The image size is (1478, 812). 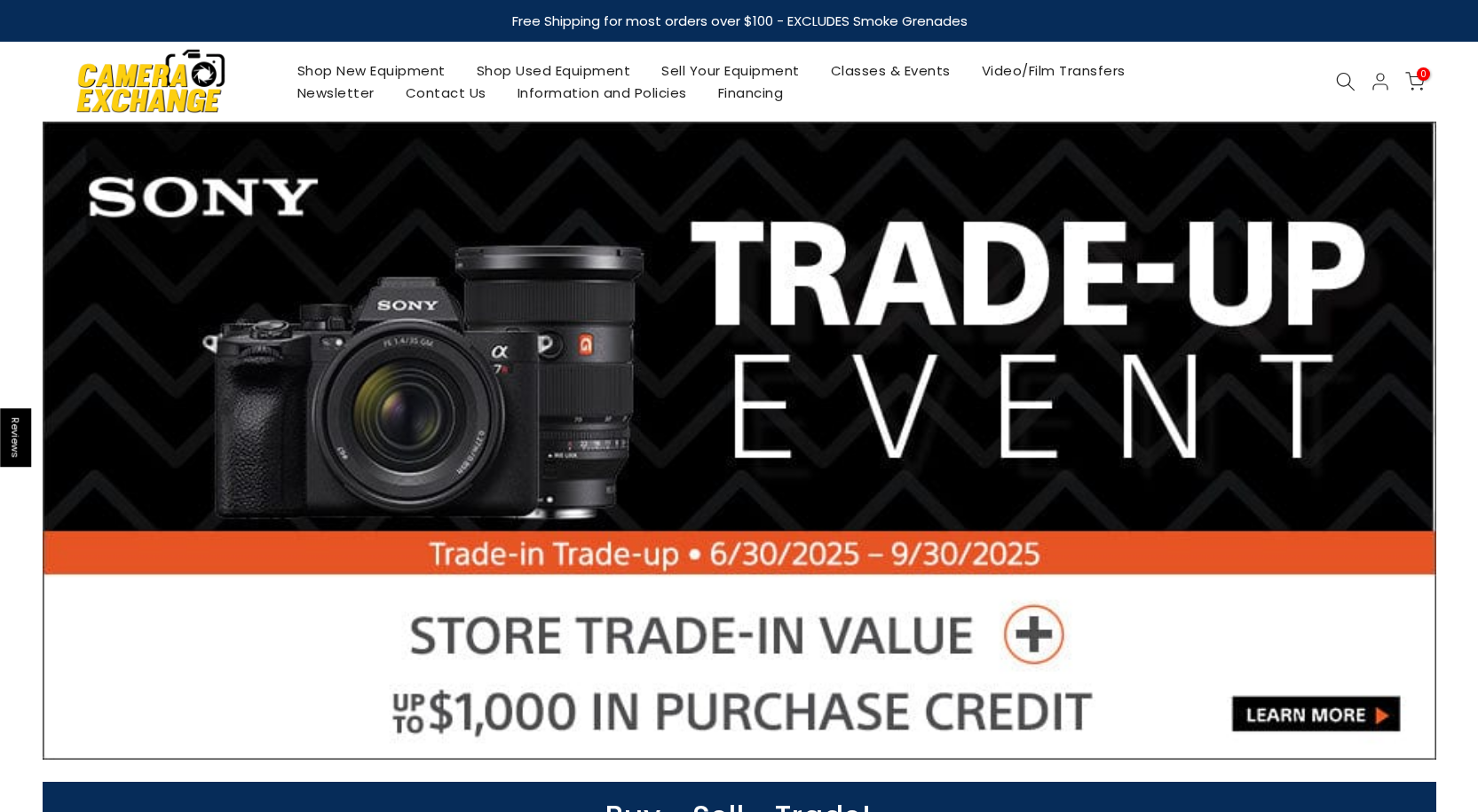 What do you see at coordinates (767, 734) in the screenshot?
I see `li: Page dot 5` at bounding box center [767, 734].